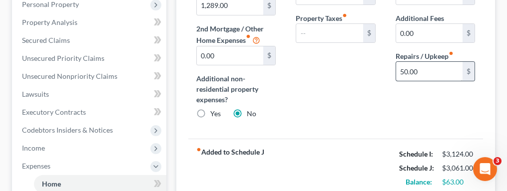 This screenshot has height=191, width=507. Describe the element at coordinates (90, 112) in the screenshot. I see `a: Executory Contracts` at that location.